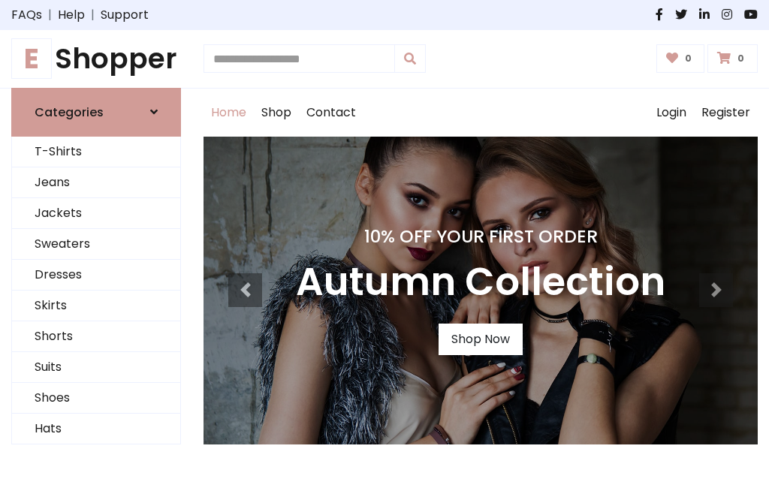  I want to click on a: T-Shirts, so click(96, 152).